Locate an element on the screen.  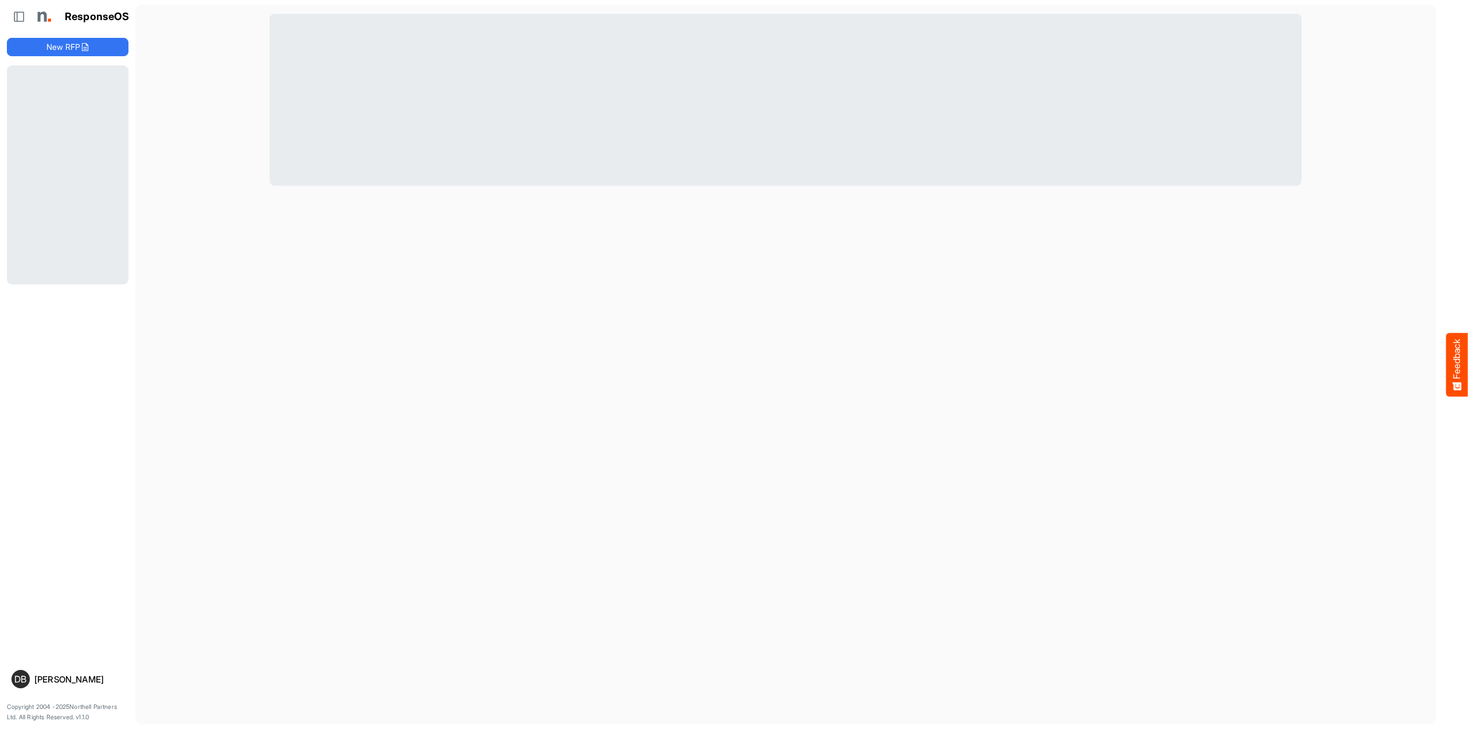
div: Loading RFP is located at coordinates (786, 100).